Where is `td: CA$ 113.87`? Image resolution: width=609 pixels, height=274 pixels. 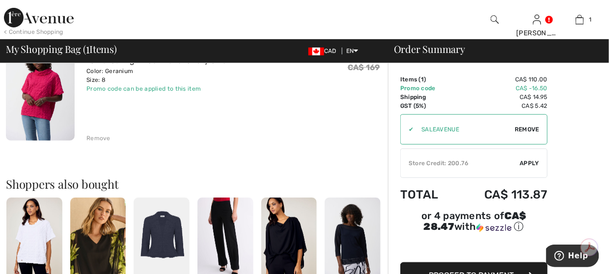
td: CA$ 113.87 is located at coordinates (501, 195).